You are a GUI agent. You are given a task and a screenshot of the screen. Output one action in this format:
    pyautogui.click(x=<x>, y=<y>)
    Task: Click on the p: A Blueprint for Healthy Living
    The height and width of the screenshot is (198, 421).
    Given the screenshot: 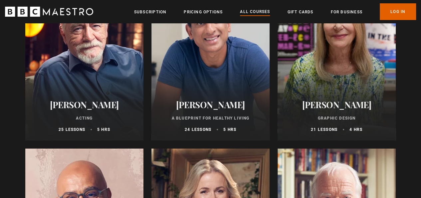 What is the action you would take?
    pyautogui.click(x=211, y=118)
    